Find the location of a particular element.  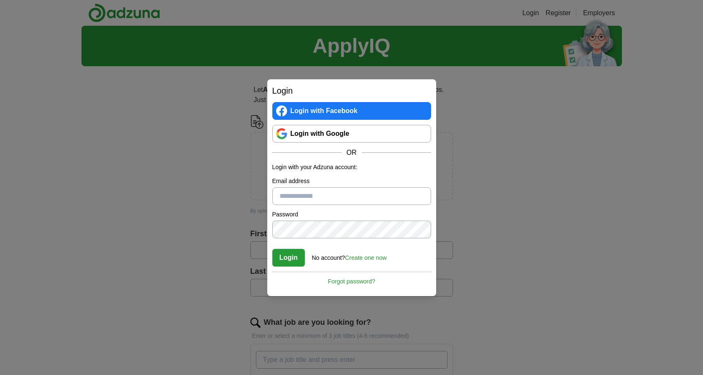

label: Email address is located at coordinates (352, 181).